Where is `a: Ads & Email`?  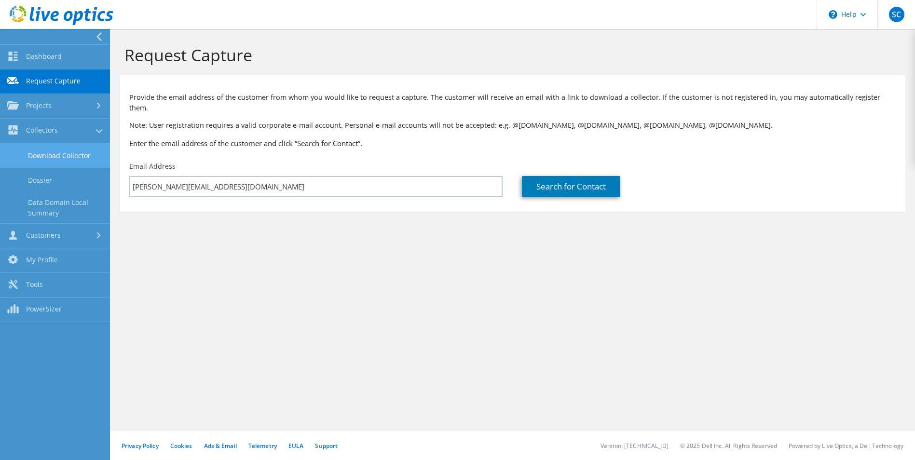 a: Ads & Email is located at coordinates (220, 446).